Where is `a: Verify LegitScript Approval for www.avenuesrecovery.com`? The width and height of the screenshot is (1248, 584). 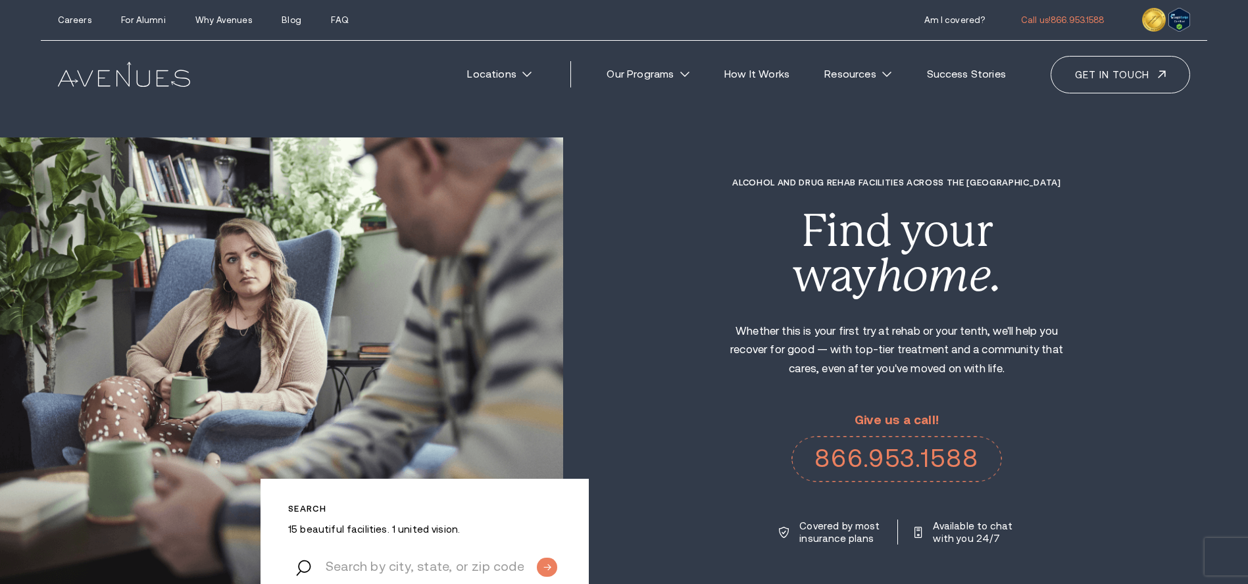
a: Verify LegitScript Approval for www.avenuesrecovery.com is located at coordinates (1179, 18).